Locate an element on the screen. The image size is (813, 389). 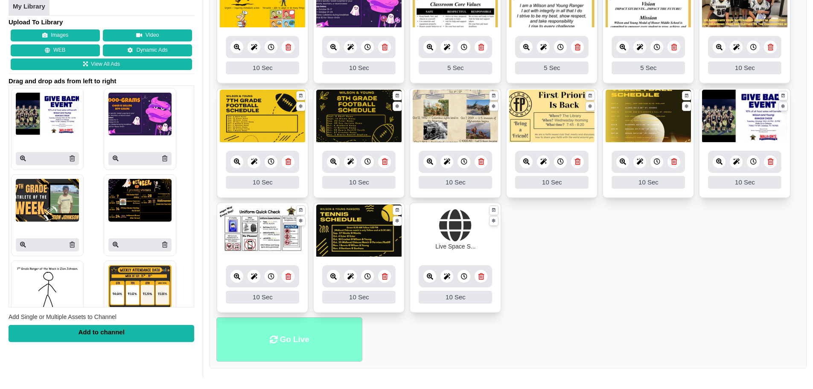
img: 31.917 mb is located at coordinates (456, 116).